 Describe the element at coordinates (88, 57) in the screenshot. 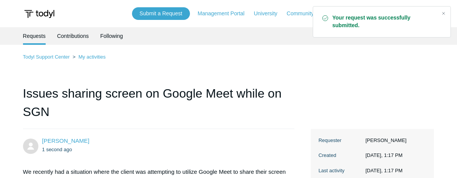

I see `li: My activities` at that location.